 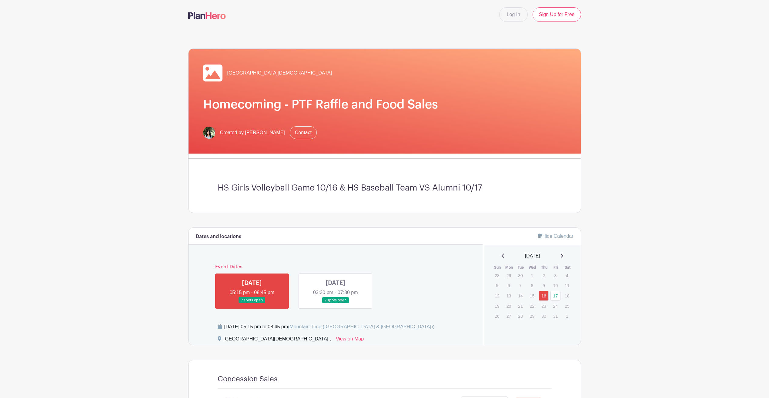 What do you see at coordinates (520, 267) in the screenshot?
I see `th: Tue` at bounding box center [520, 267].